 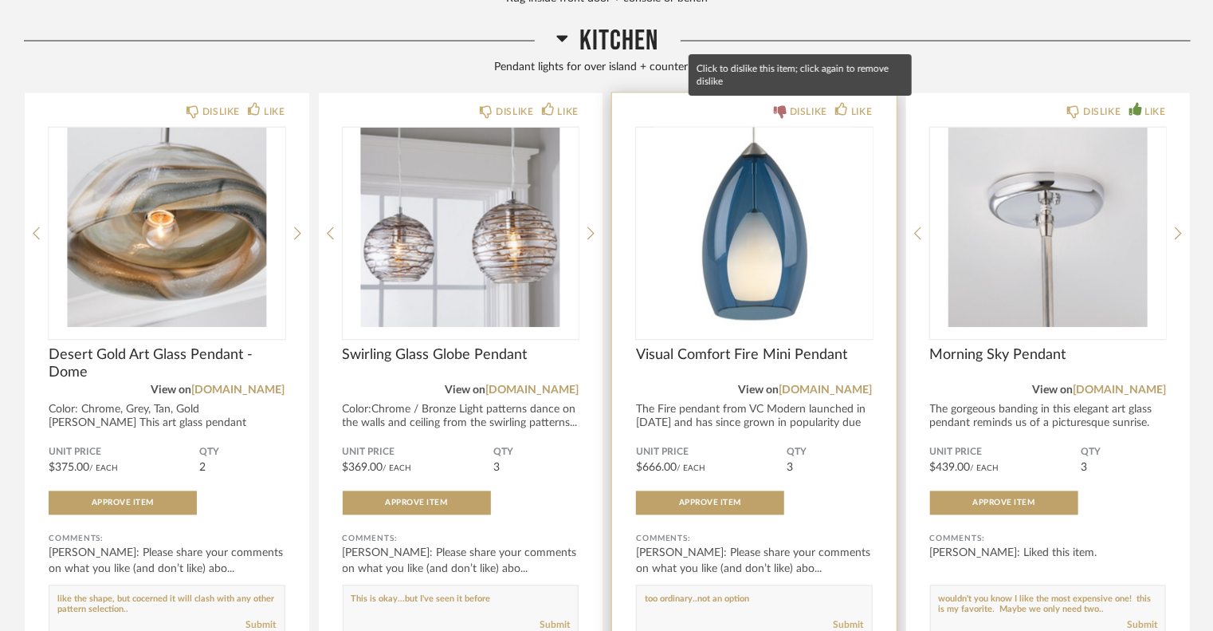 What do you see at coordinates (167, 364) in the screenshot?
I see `span: Desert Gold Art Glass Pendant - Dome` at bounding box center [167, 364].